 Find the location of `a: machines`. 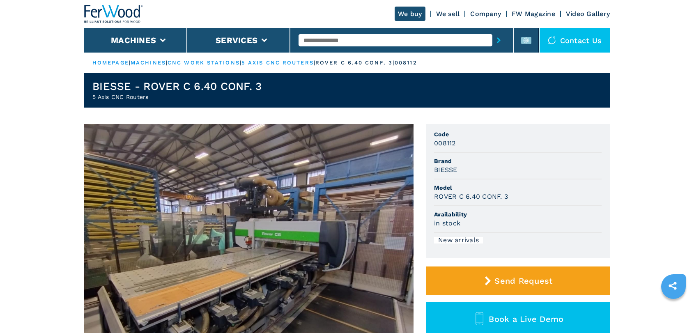

a: machines is located at coordinates (148, 62).